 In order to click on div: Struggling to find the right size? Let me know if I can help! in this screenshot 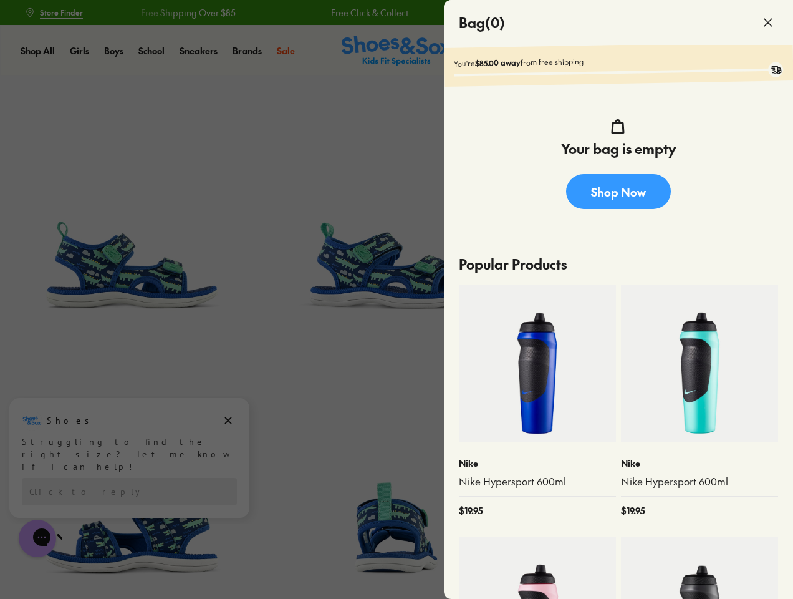, I will do `click(129, 58)`.